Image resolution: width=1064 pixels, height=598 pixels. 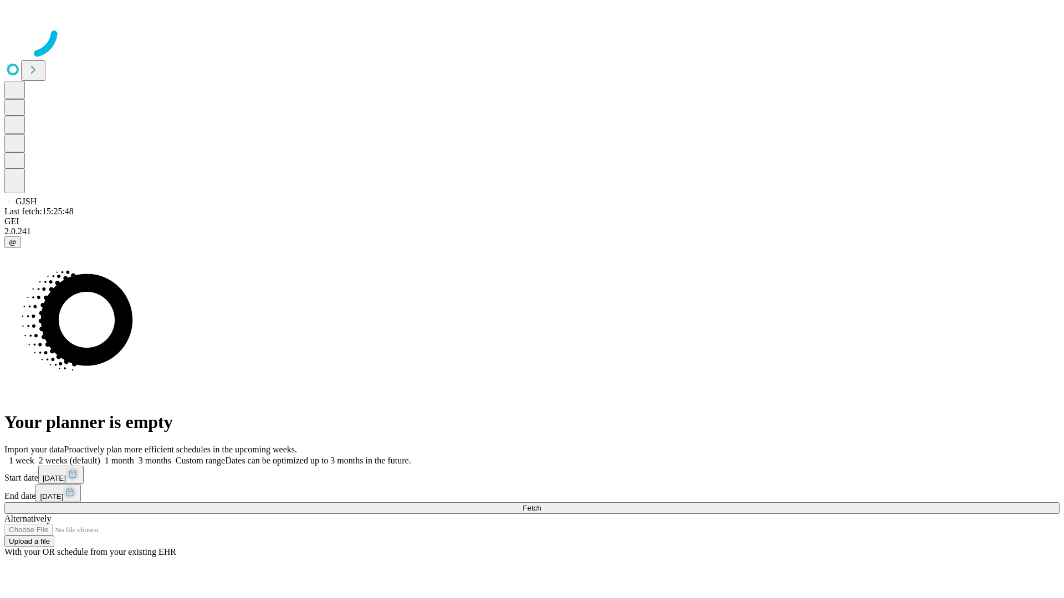 I want to click on span: 1 week, so click(x=22, y=461).